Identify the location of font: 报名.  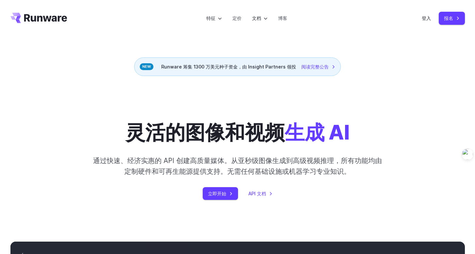
(449, 18).